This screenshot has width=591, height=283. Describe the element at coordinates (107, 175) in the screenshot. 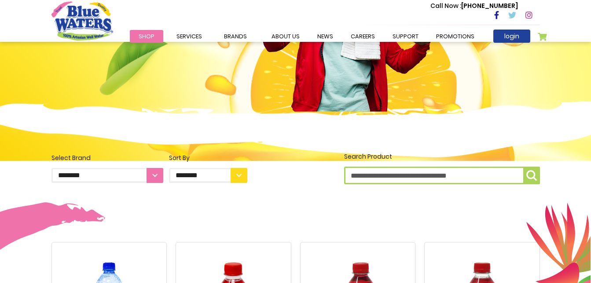

I see `select: Select Brand` at that location.